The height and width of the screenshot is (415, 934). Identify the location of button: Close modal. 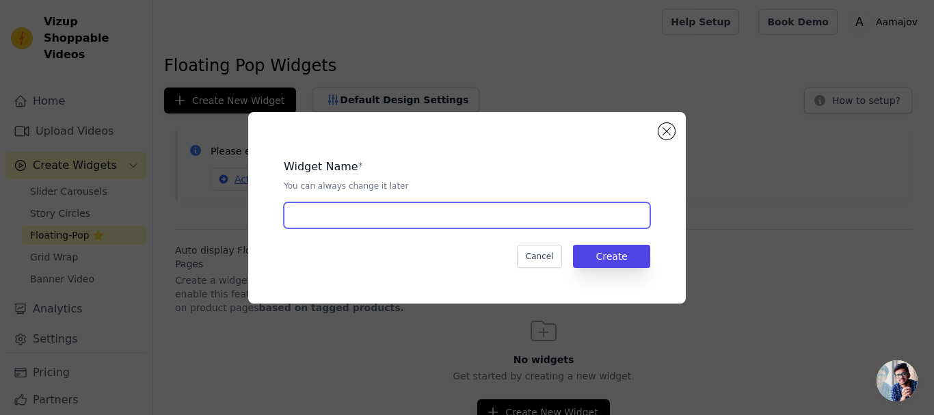
(666, 131).